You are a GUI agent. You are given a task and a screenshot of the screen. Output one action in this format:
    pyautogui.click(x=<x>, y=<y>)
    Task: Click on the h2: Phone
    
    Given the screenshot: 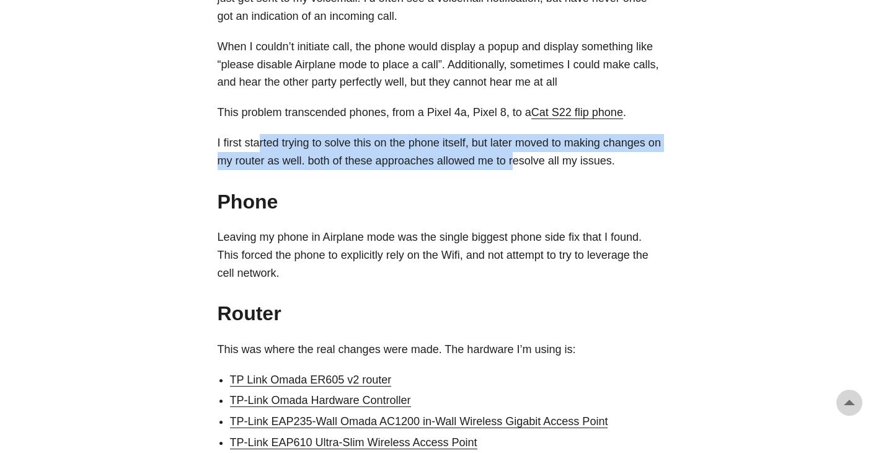 What is the action you would take?
    pyautogui.click(x=441, y=202)
    